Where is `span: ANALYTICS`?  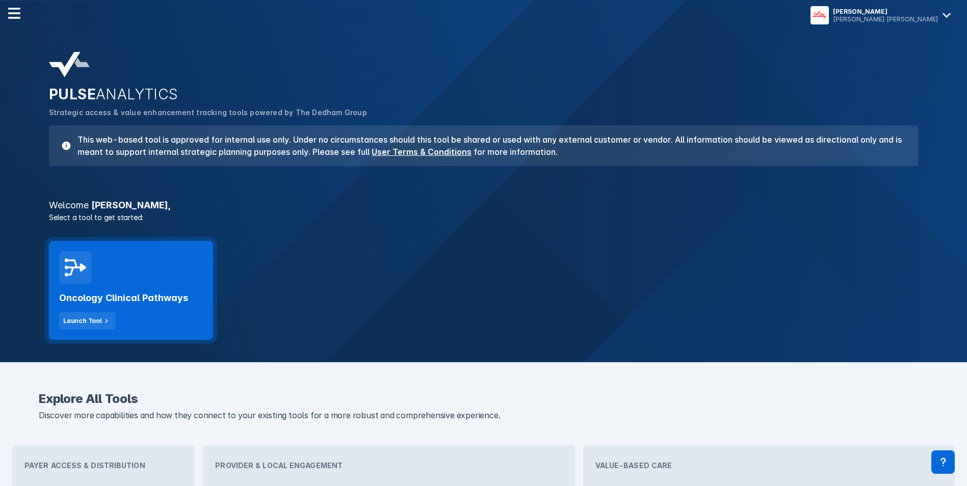 span: ANALYTICS is located at coordinates (137, 94).